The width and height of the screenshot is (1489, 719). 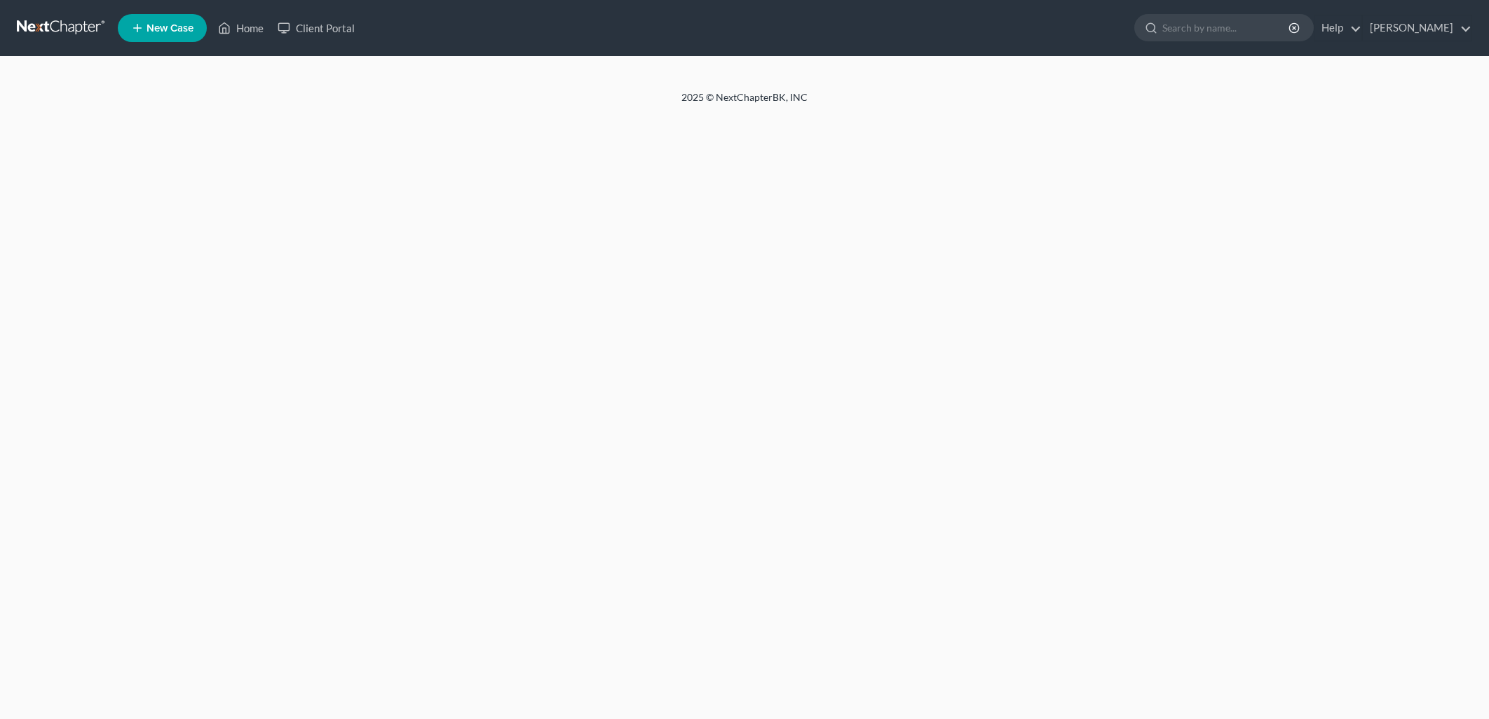 What do you see at coordinates (170, 28) in the screenshot?
I see `span: New Case` at bounding box center [170, 28].